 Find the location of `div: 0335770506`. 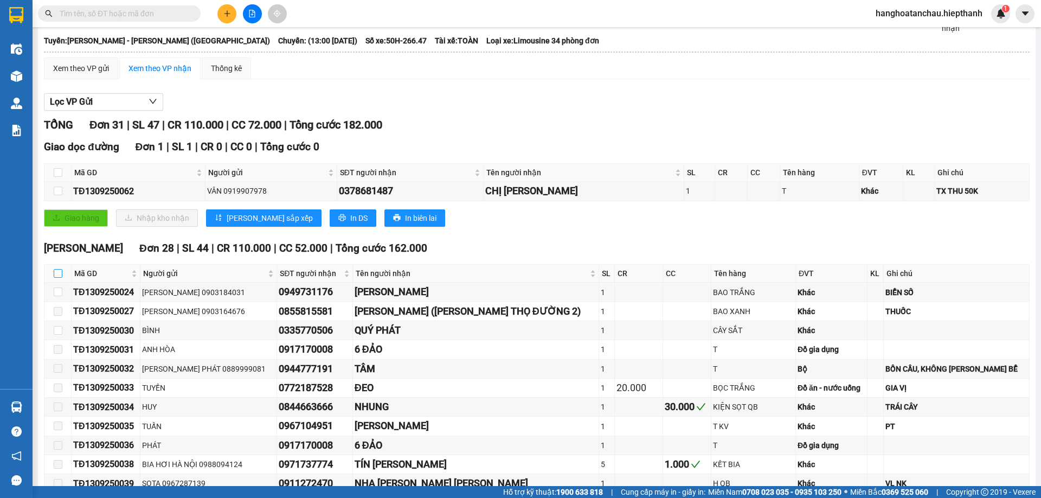

div: 0335770506 is located at coordinates (314, 330).